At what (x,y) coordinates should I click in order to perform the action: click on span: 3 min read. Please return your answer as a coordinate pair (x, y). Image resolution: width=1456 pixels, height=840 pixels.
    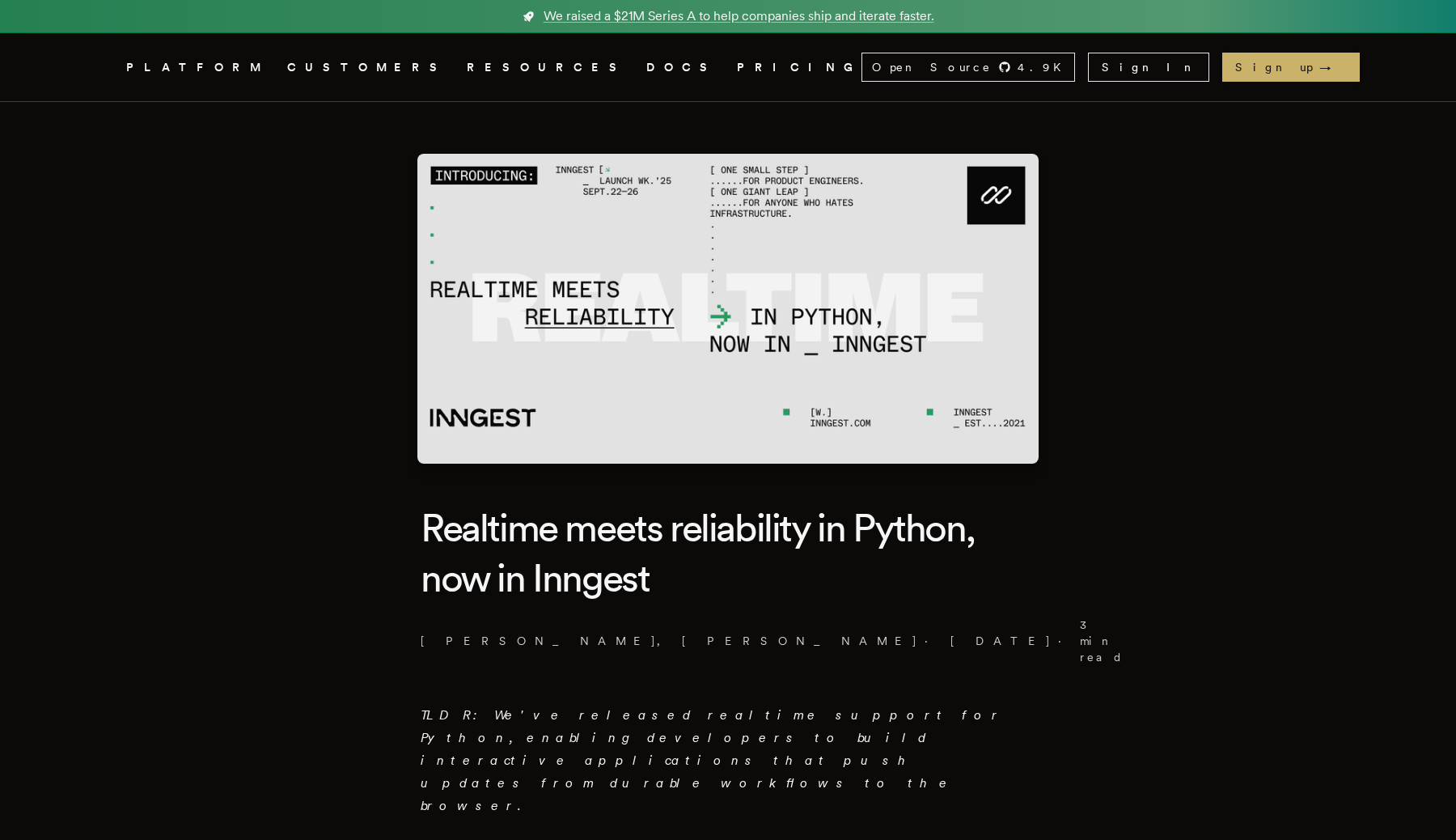
    Looking at the image, I should click on (1102, 641).